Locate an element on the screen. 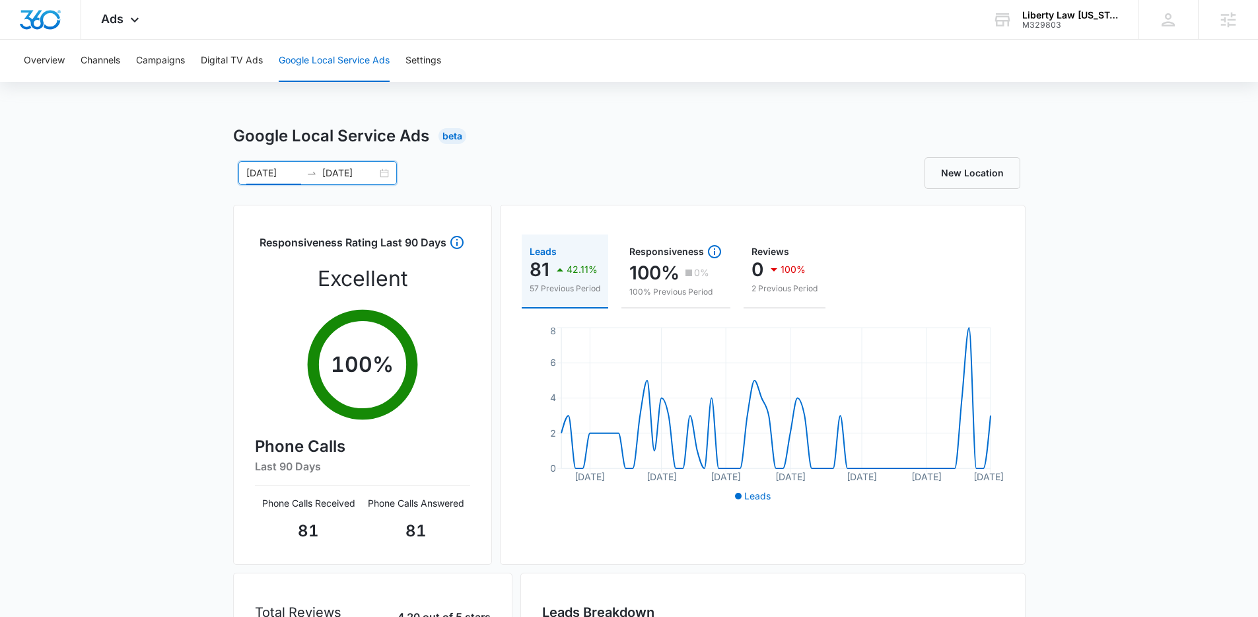 The height and width of the screenshot is (617, 1258). p: 0% is located at coordinates (701, 273).